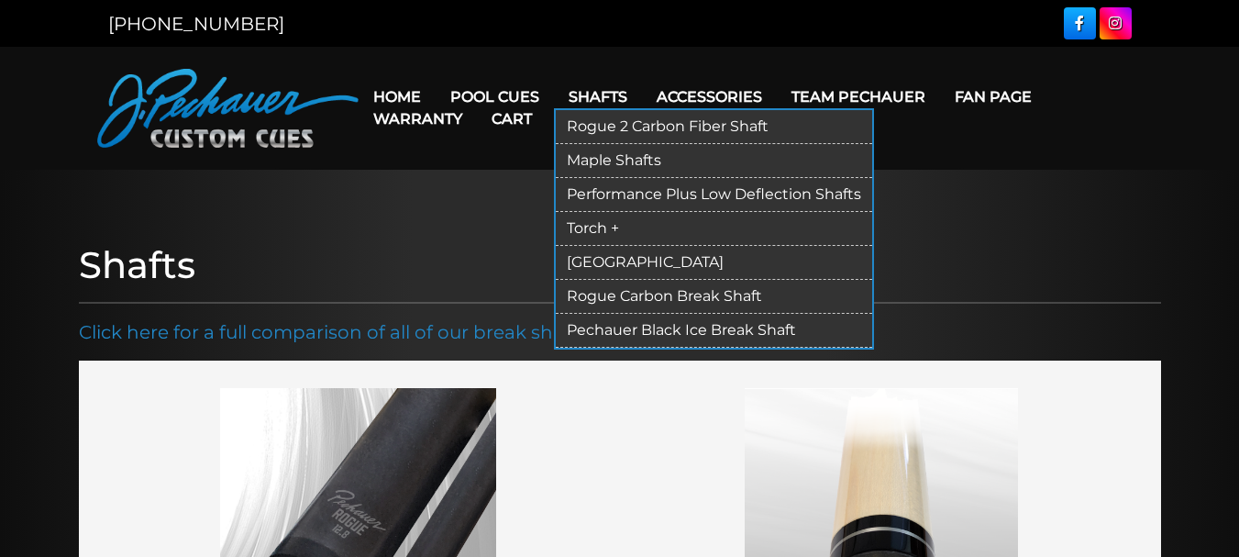  I want to click on a: Fan Page, so click(993, 96).